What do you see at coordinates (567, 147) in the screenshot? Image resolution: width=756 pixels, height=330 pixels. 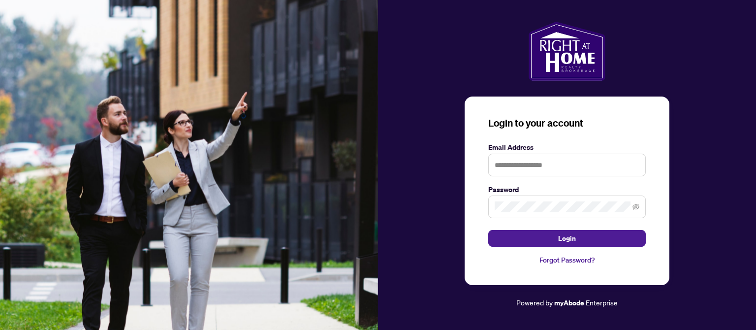 I see `label: Email Address` at bounding box center [567, 147].